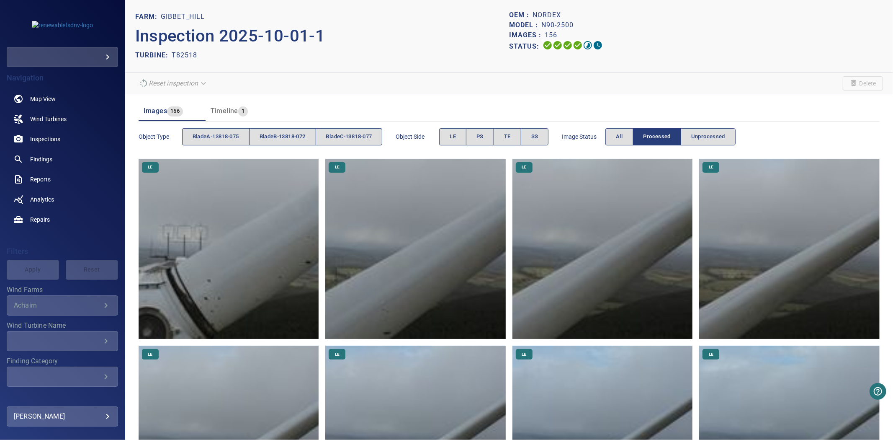 Image resolution: width=893 pixels, height=440 pixels. Describe the element at coordinates (173, 83) in the screenshot. I see `div: Unable to reset the inspection due to its current status` at that location.